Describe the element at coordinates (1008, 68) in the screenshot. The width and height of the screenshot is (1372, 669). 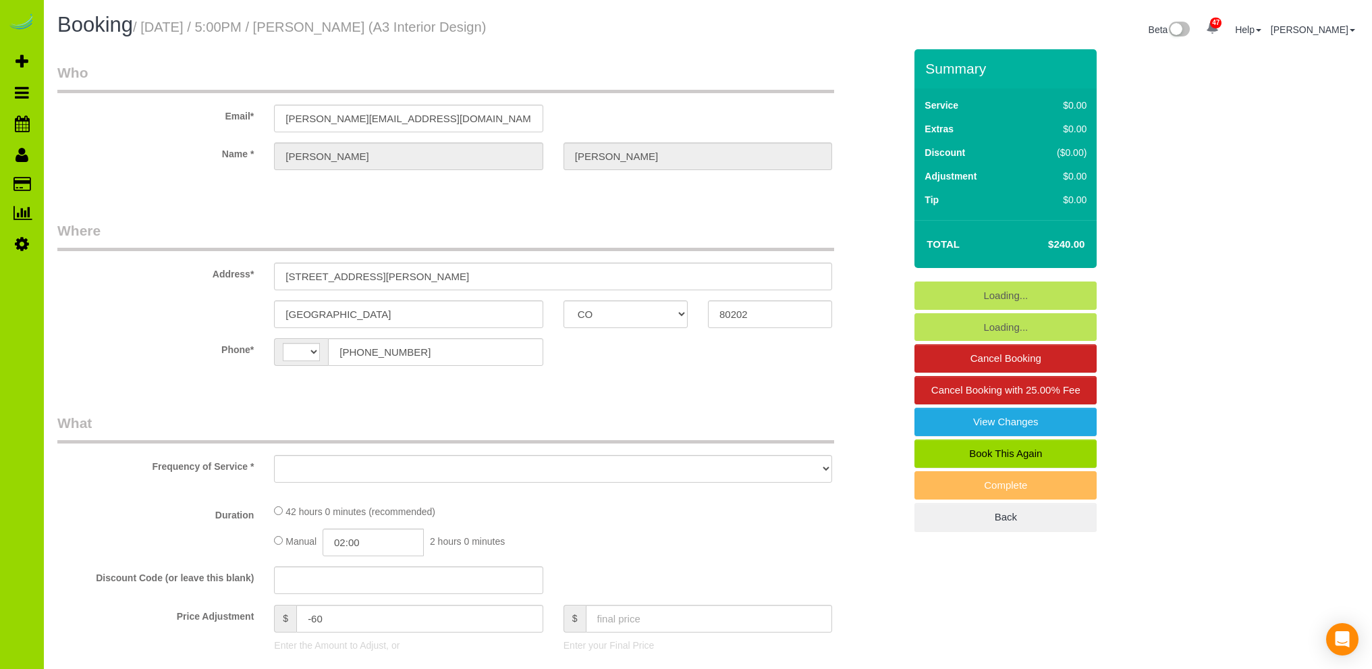
I see `h3: Summary` at that location.